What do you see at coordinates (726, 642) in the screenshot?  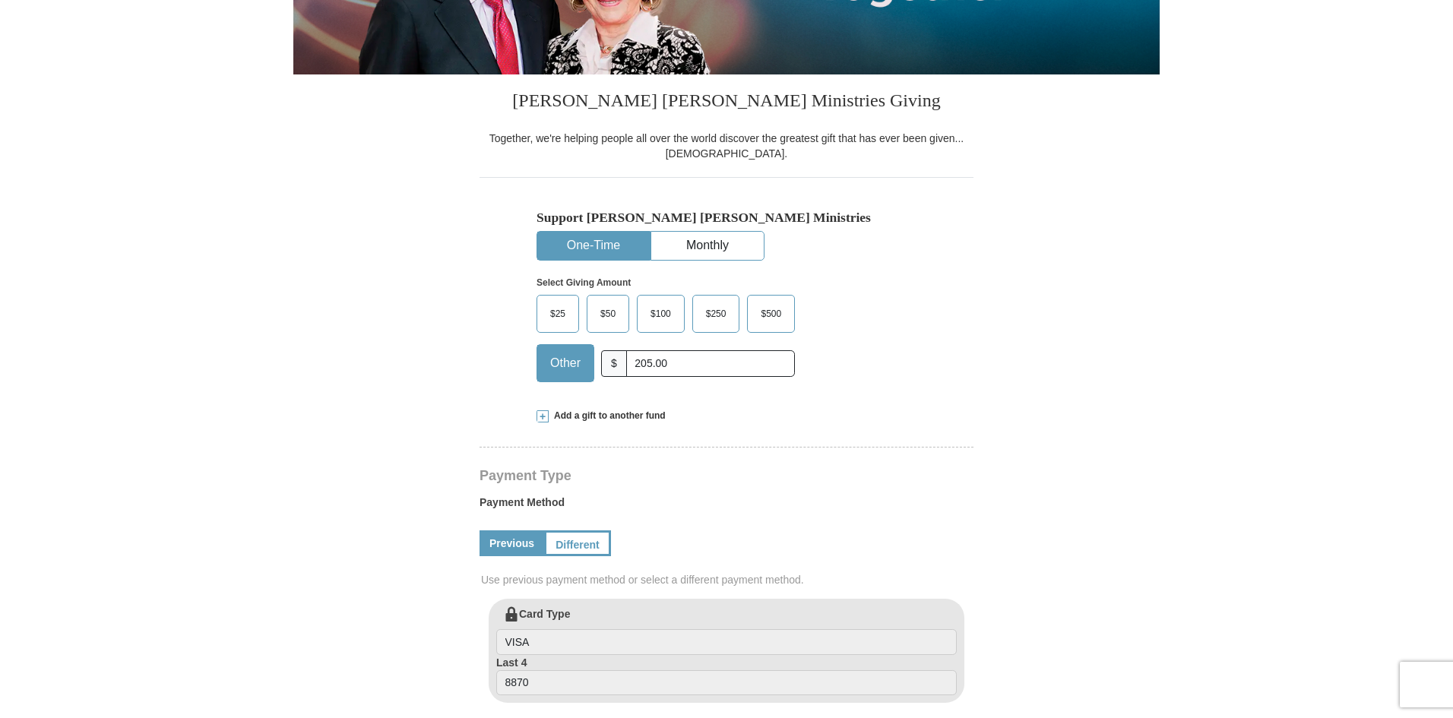 I see `input: Card Type` at bounding box center [726, 642].